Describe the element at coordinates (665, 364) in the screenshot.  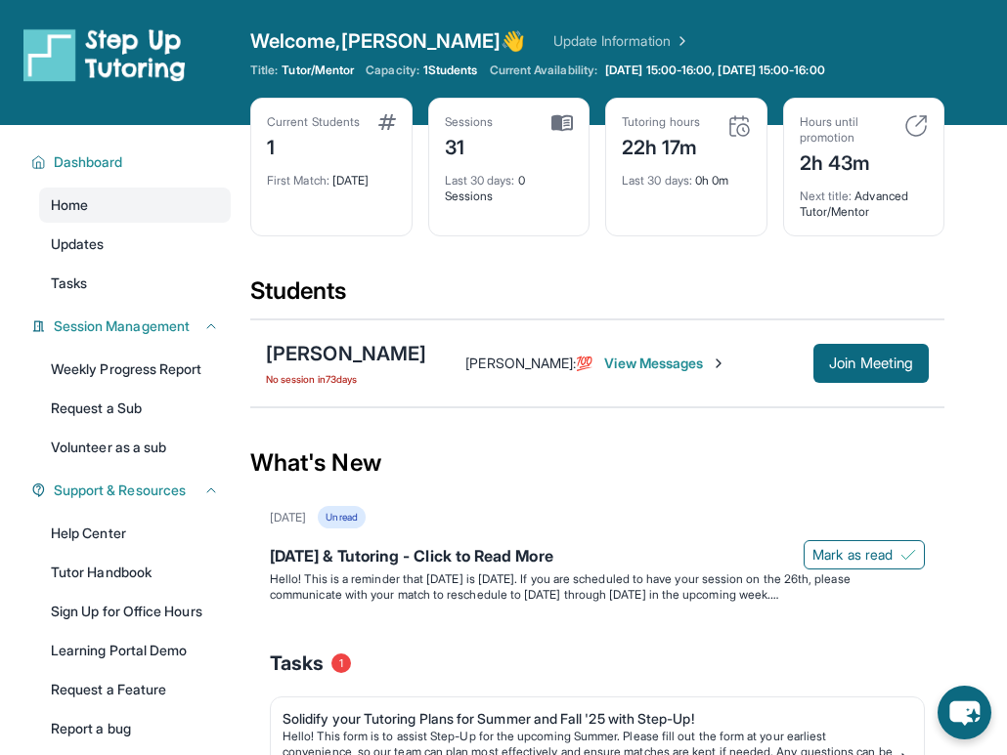
I see `span: View Messages` at that location.